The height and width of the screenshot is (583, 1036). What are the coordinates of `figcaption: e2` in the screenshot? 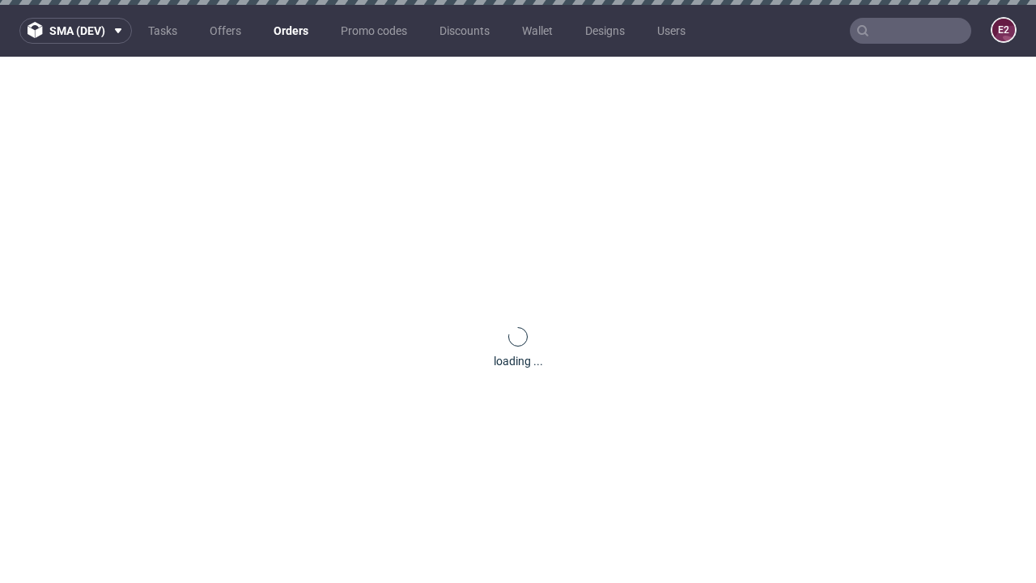 It's located at (1003, 30).